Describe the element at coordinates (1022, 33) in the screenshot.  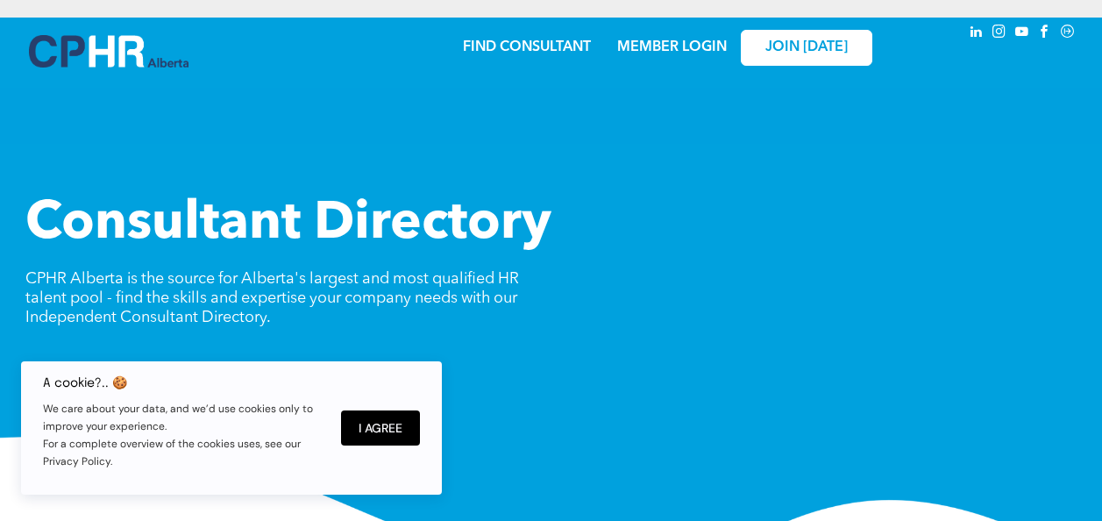
I see `a: youtube` at that location.